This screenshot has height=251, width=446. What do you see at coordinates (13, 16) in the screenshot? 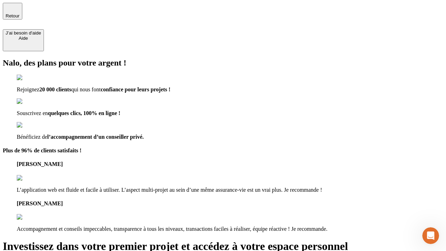
I see `span: Retour` at bounding box center [13, 16].